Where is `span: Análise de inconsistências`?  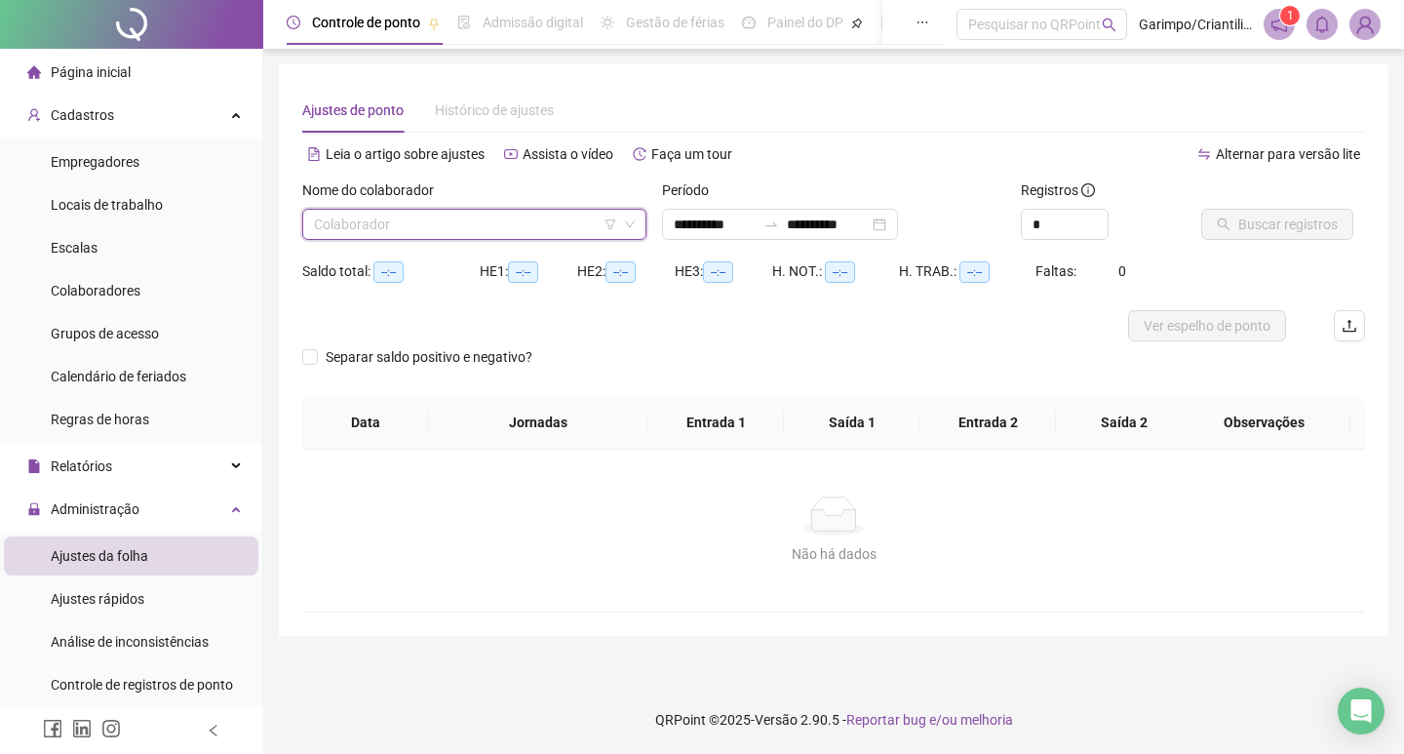
span: Análise de inconsistências is located at coordinates (130, 642).